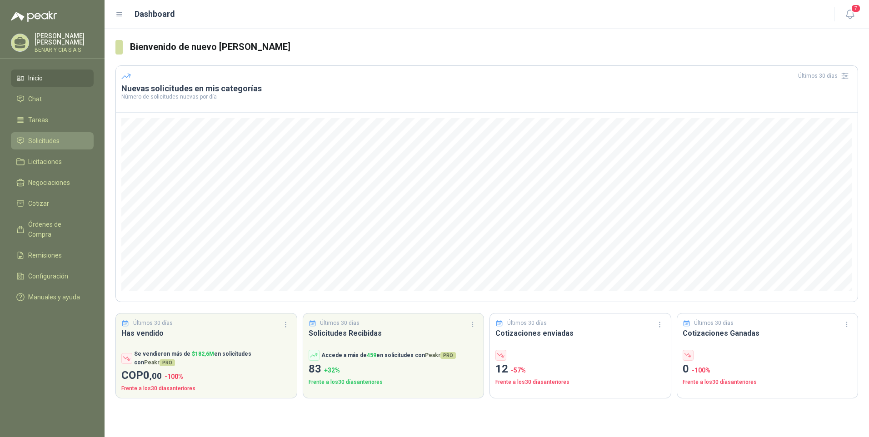 Image resolution: width=869 pixels, height=437 pixels. I want to click on a: Tareas, so click(52, 120).